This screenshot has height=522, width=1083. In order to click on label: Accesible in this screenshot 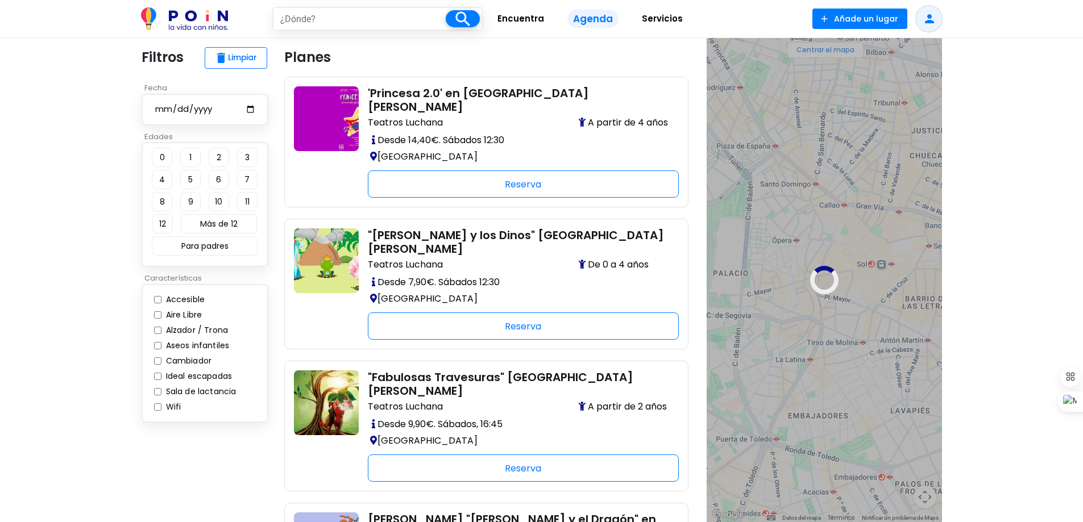, I will do `click(184, 299)`.